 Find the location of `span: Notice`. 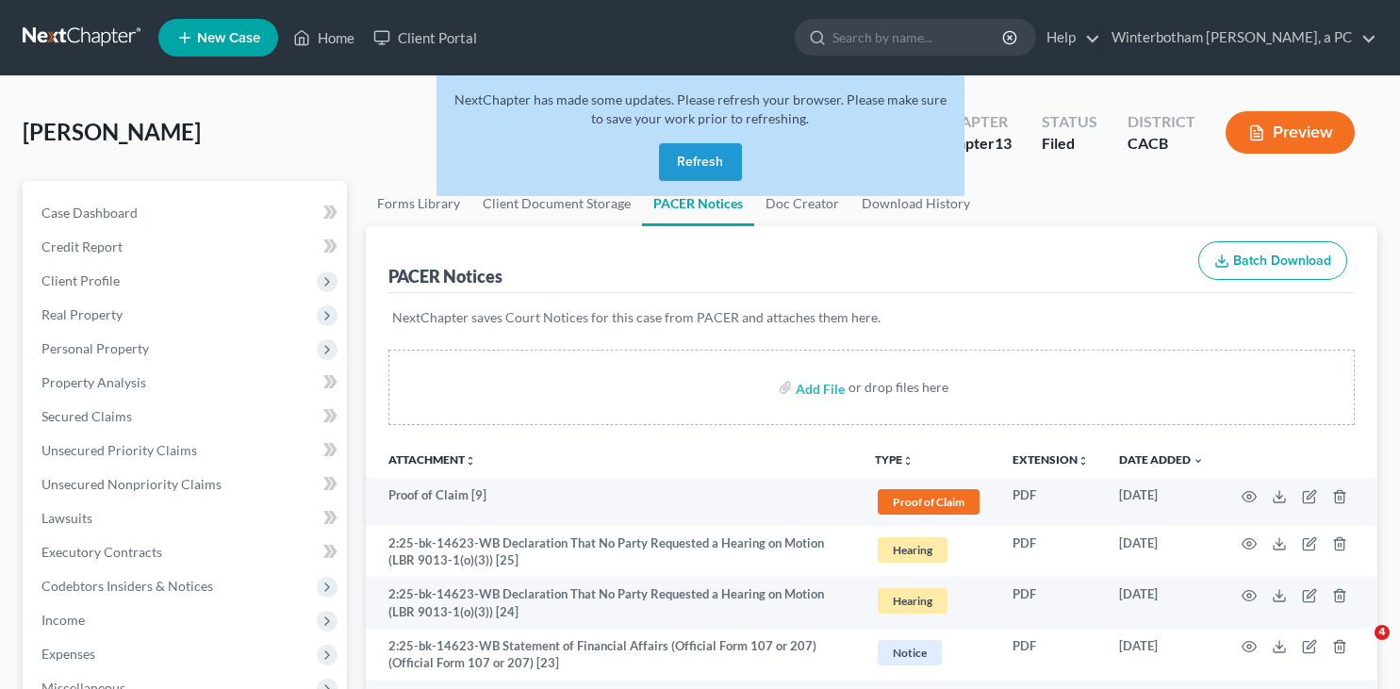

span: Notice is located at coordinates (910, 653).